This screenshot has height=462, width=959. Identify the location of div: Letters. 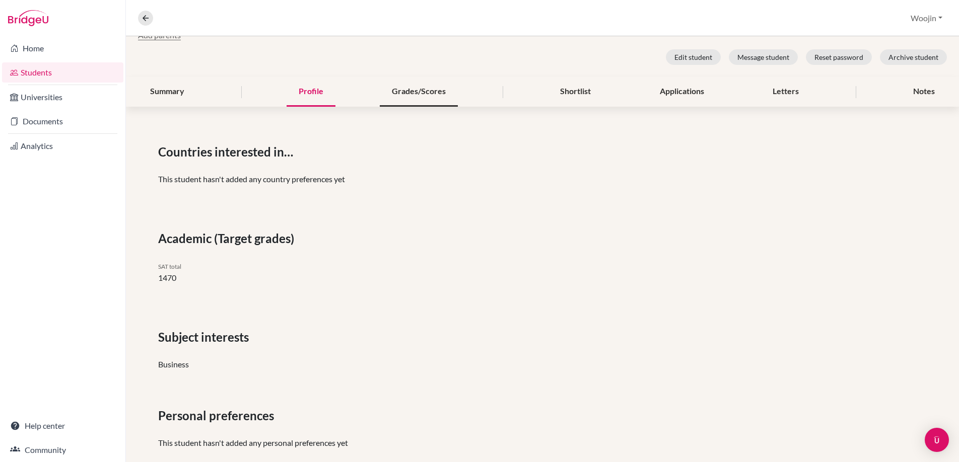
(786, 92).